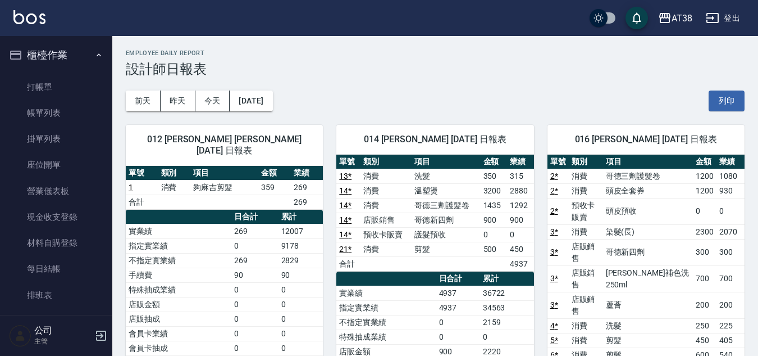  I want to click on h2: Employee Daily Report, so click(435, 53).